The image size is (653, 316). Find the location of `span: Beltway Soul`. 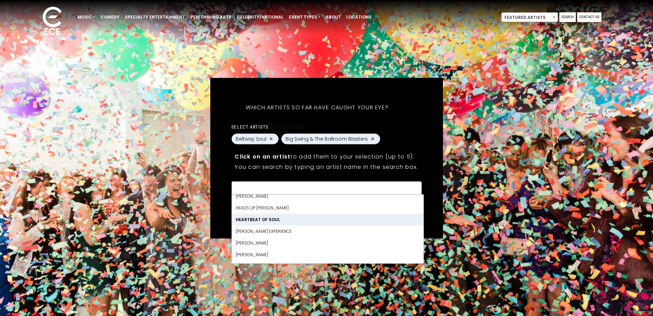

span: Beltway Soul is located at coordinates (251, 138).